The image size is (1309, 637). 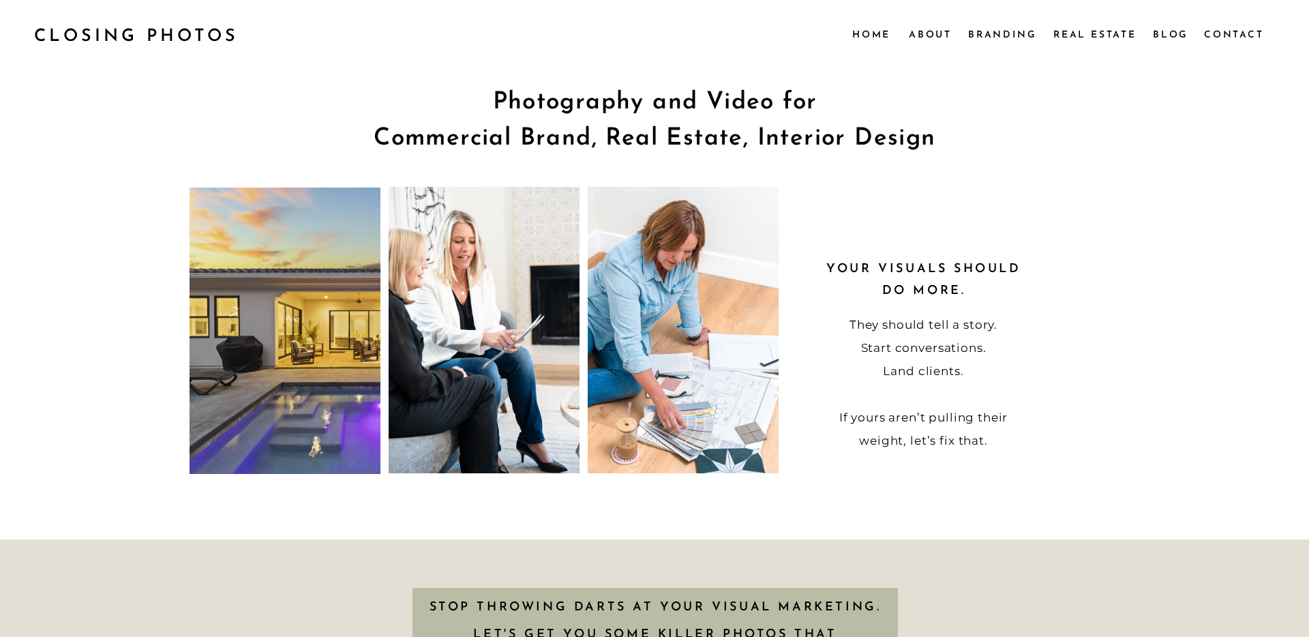 I want to click on nav: Contact, so click(x=1234, y=34).